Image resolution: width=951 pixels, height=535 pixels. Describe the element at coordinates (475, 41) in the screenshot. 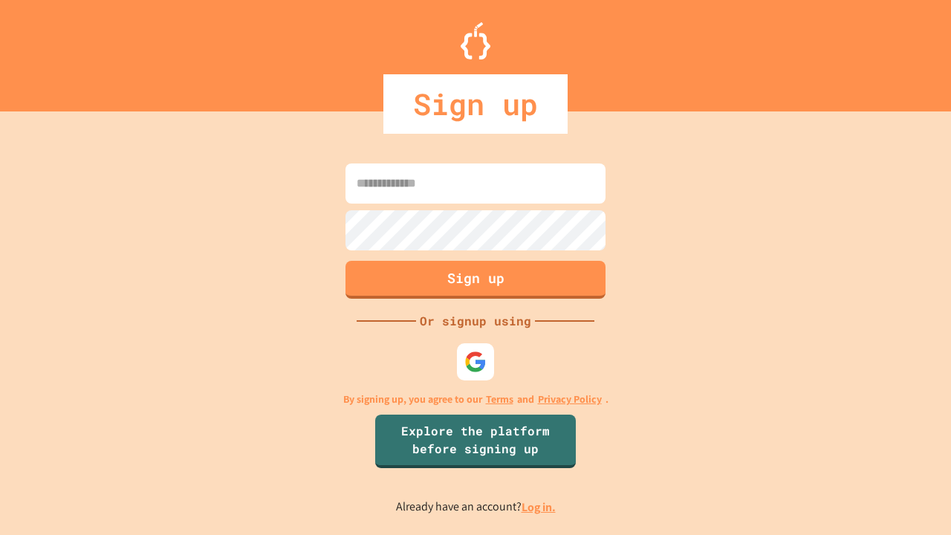

I see `img: Logo.svg` at that location.